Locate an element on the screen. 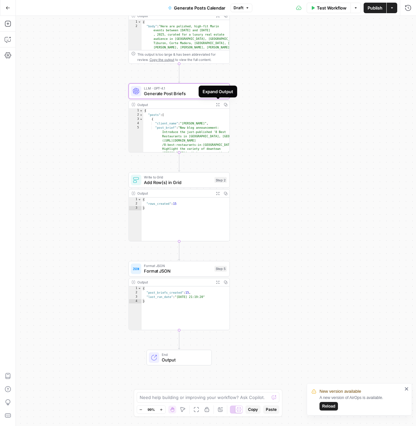 Image resolution: width=416 pixels, height=426 pixels. div: Step 2 is located at coordinates (220, 180).